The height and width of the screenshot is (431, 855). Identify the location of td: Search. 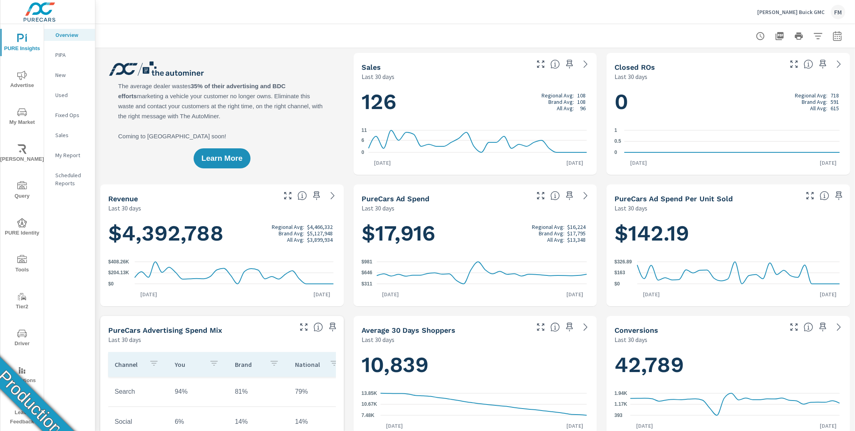
(138, 392).